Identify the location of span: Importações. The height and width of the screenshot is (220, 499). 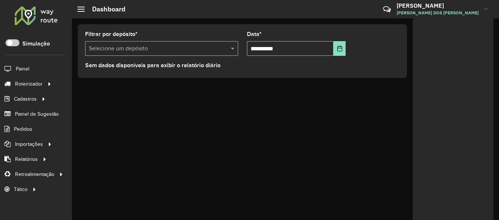
(29, 144).